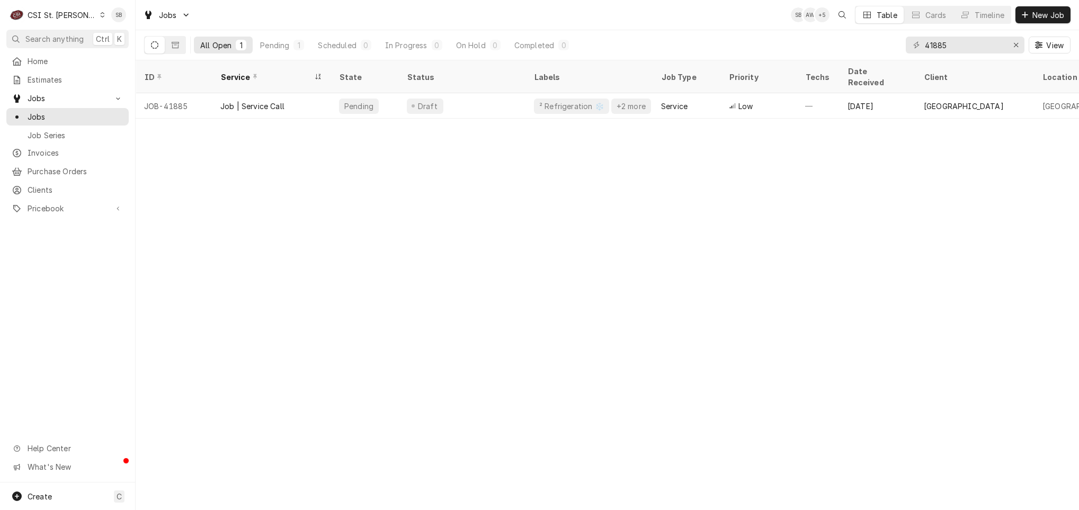 This screenshot has height=510, width=1079. What do you see at coordinates (364, 77) in the screenshot?
I see `div: State` at bounding box center [364, 77].